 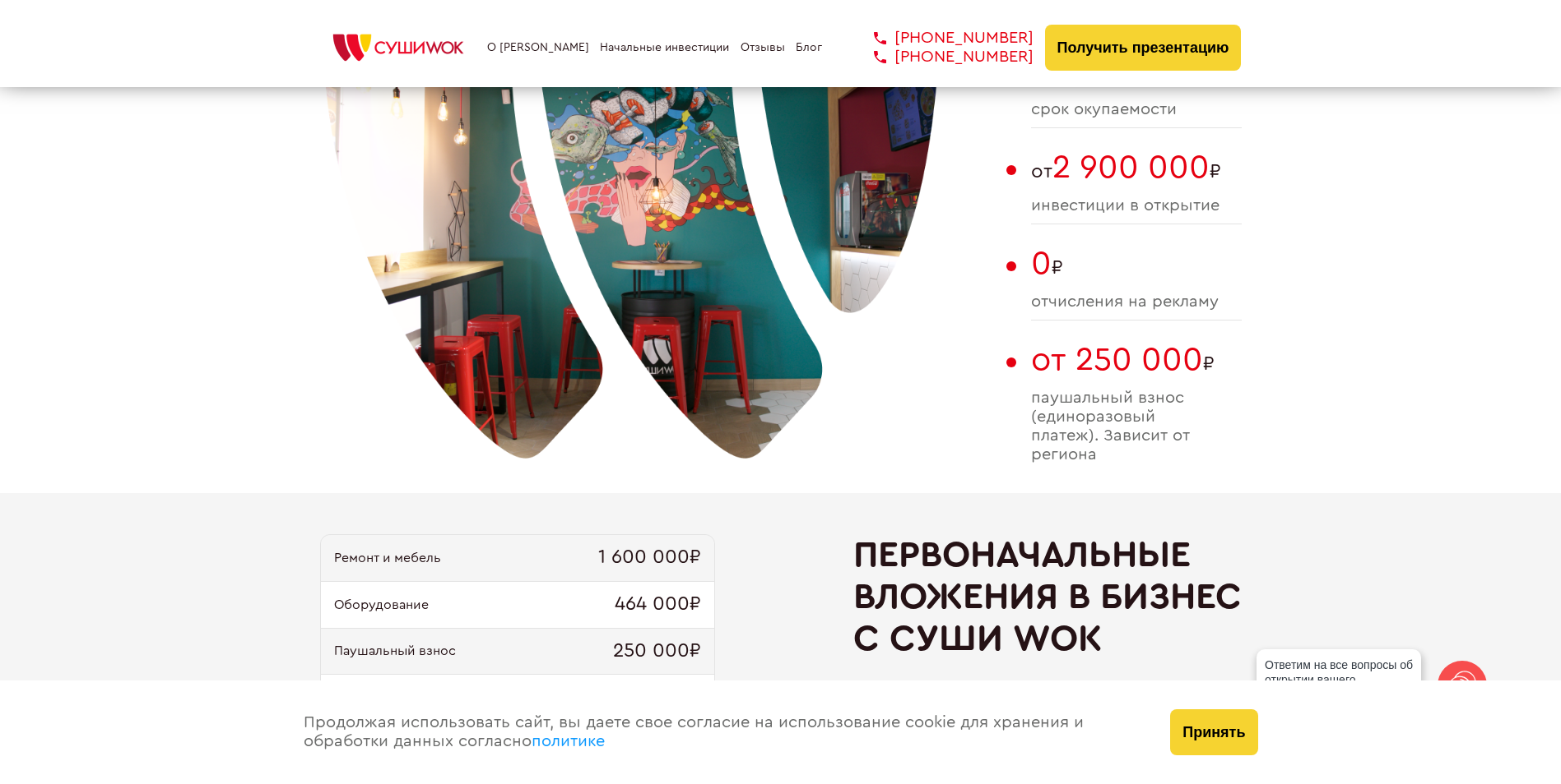 What do you see at coordinates (658, 605) in the screenshot?
I see `span: 464 000₽` at bounding box center [658, 605].